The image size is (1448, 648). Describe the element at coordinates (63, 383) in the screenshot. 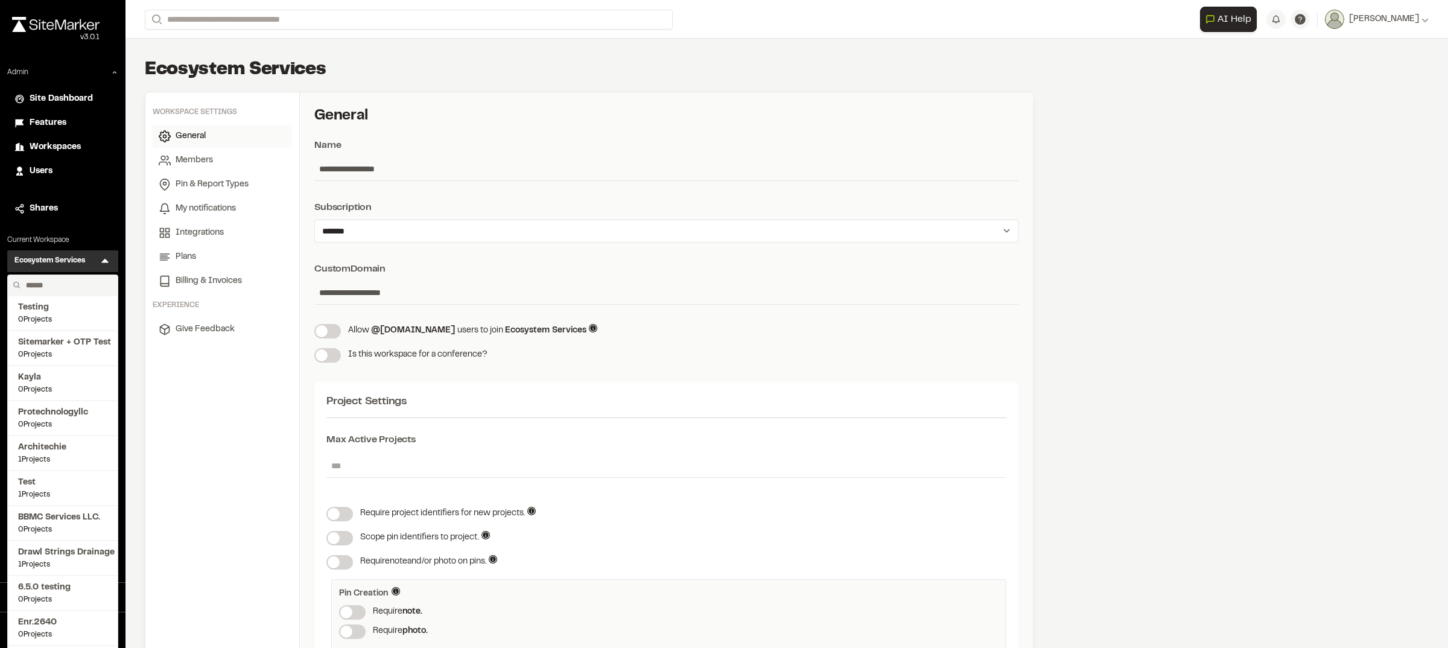

I see `a: Kayla0Projects` at that location.